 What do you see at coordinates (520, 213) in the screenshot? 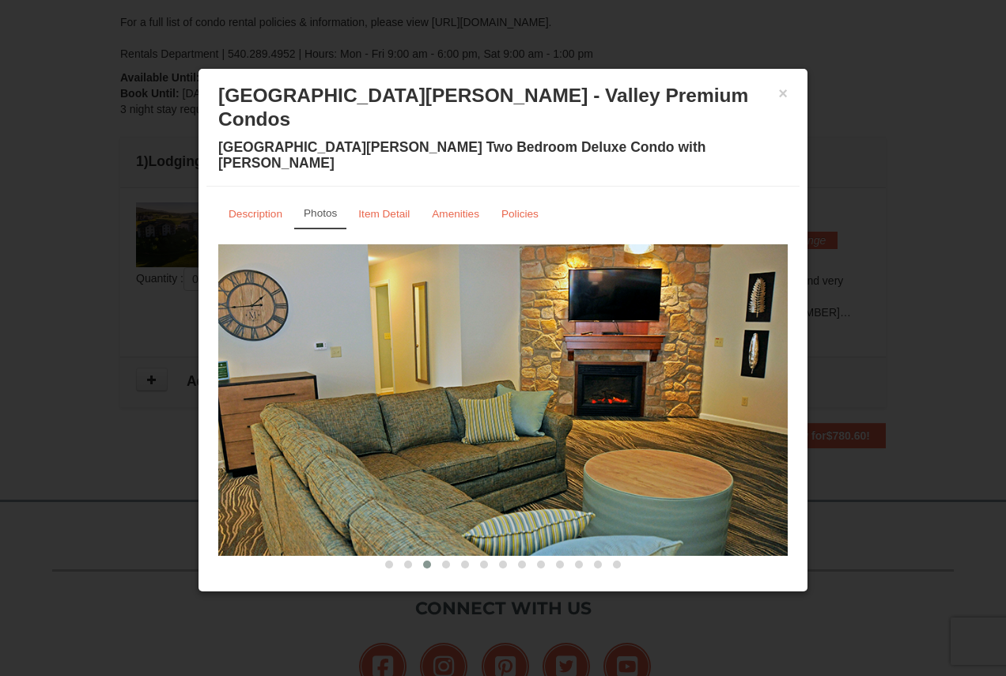
I see `small: Policies` at bounding box center [520, 213].